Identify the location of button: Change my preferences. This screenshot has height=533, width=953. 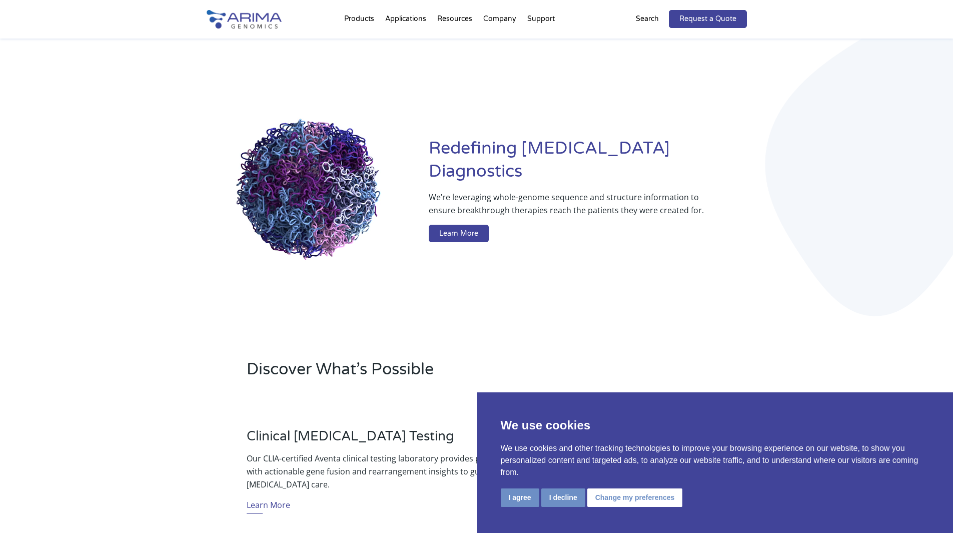
(635, 497).